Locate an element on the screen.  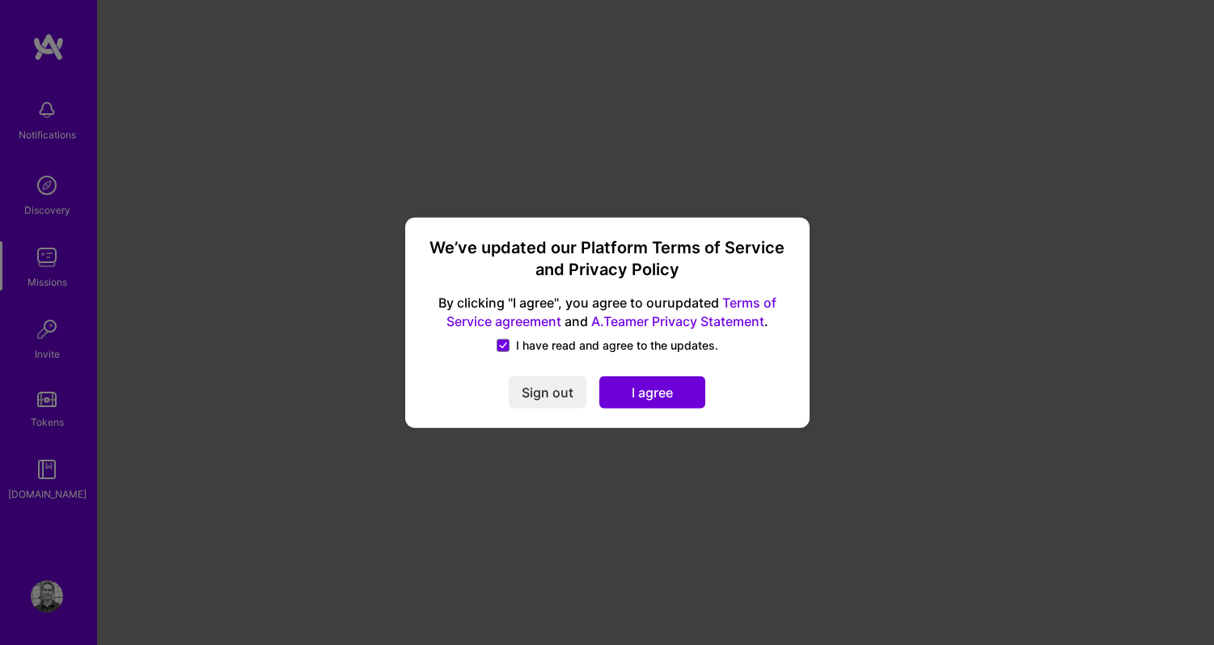
a: Terms of Service agreement is located at coordinates (611, 311).